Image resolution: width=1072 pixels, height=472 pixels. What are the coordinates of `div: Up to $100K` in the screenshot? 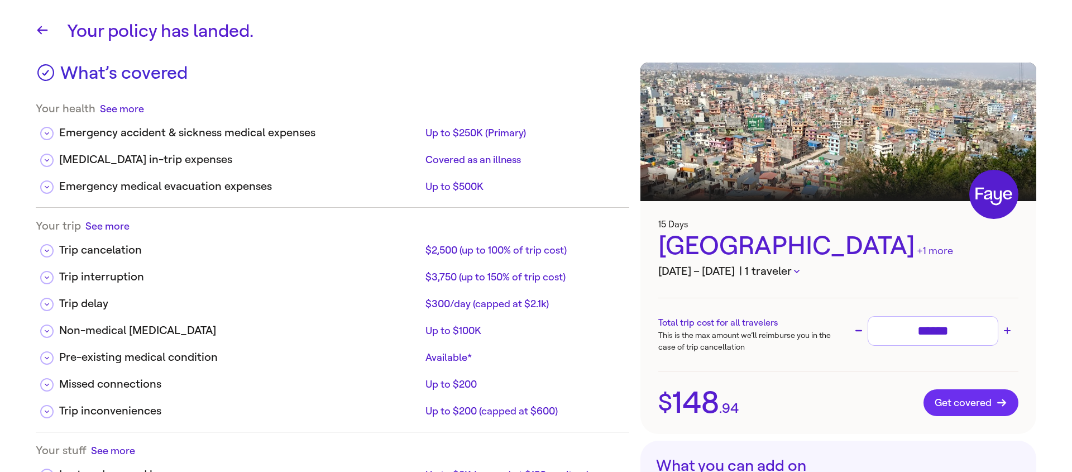 It's located at (523, 331).